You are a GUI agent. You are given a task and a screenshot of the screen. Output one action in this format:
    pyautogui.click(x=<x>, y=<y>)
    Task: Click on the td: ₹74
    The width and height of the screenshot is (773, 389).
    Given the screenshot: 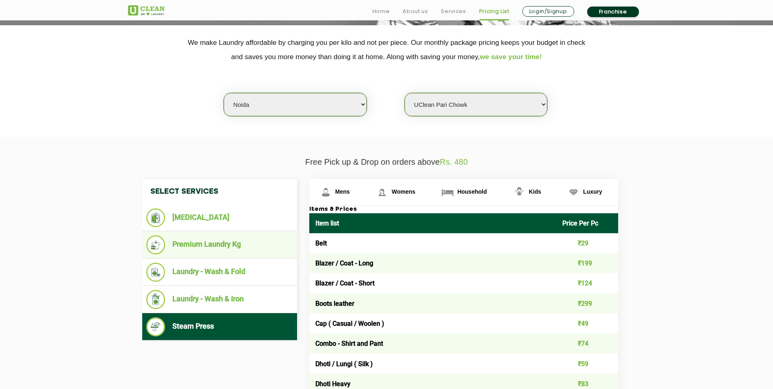 What is the action you would take?
    pyautogui.click(x=587, y=343)
    